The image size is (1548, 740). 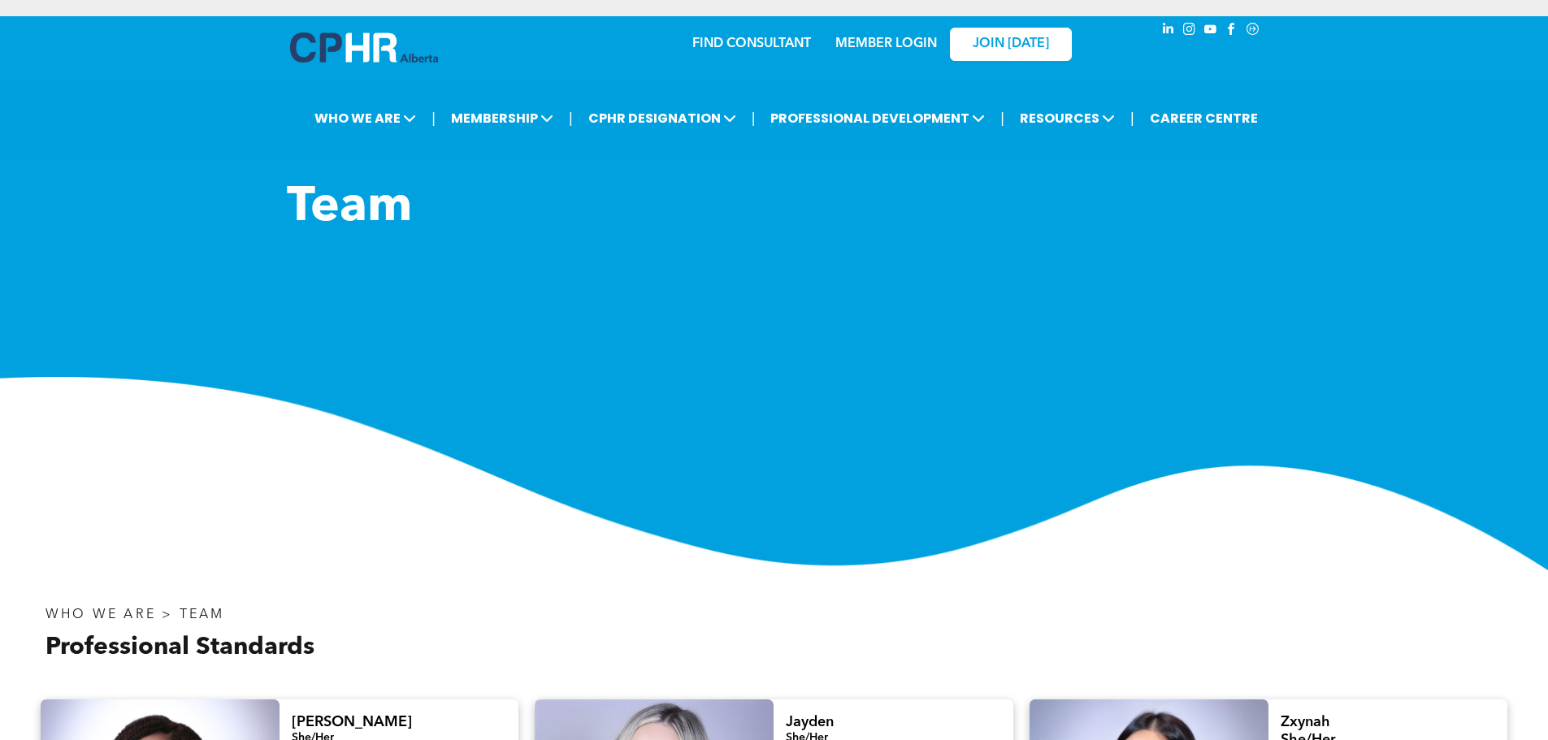 What do you see at coordinates (1253, 31) in the screenshot?
I see `a: Social network` at bounding box center [1253, 31].